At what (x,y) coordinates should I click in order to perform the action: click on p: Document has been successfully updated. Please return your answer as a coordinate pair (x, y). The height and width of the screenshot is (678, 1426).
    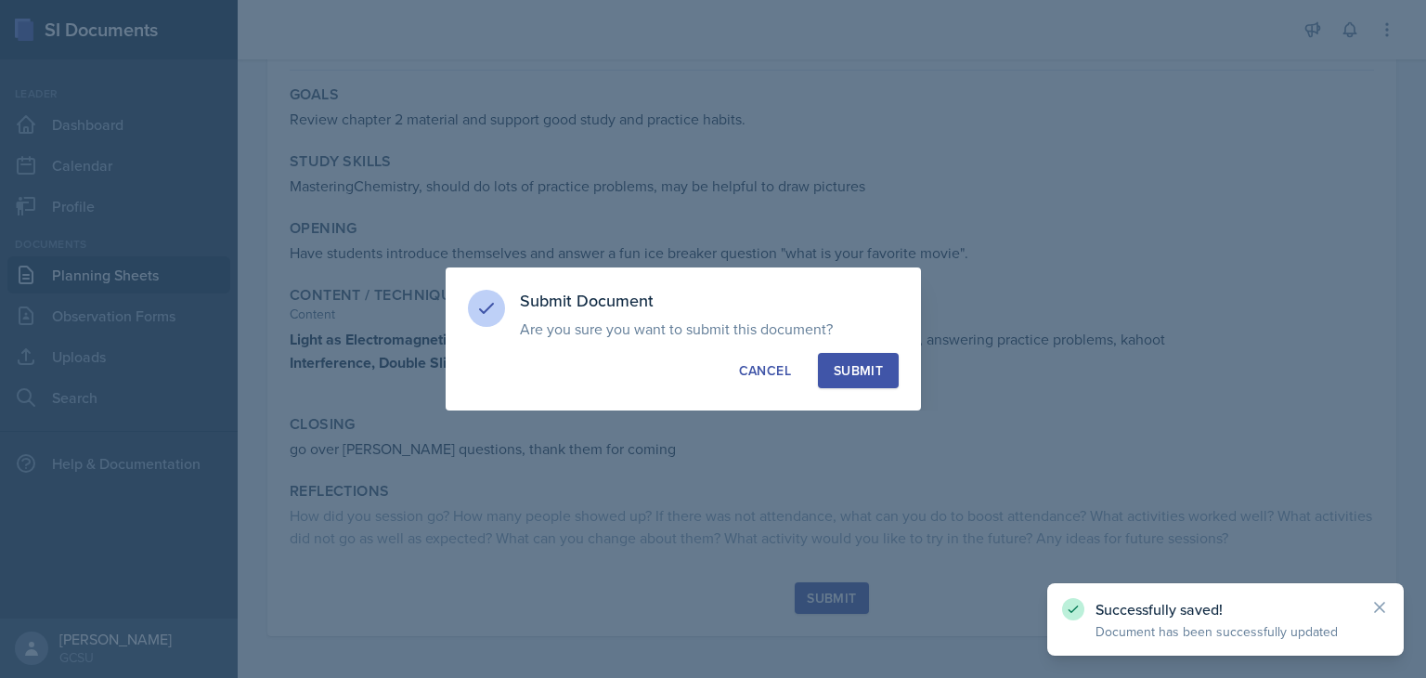
    Looking at the image, I should click on (1225, 631).